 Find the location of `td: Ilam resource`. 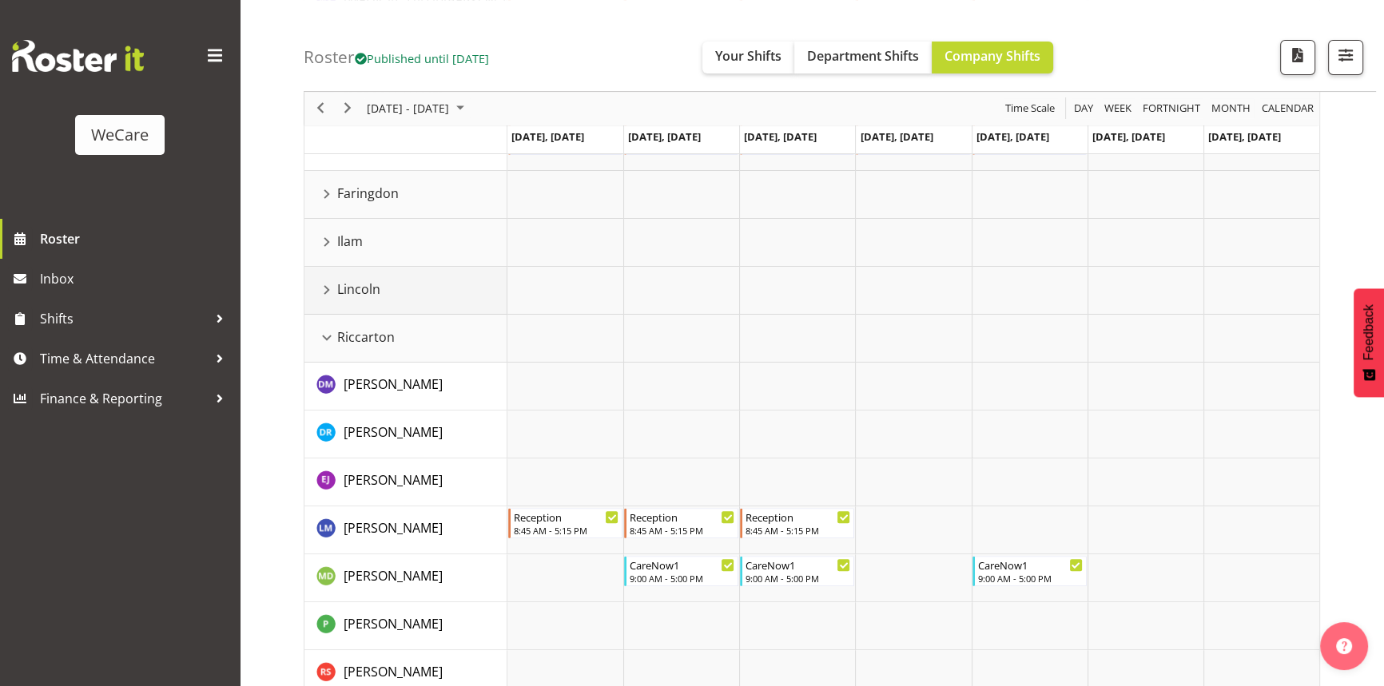

td: Ilam resource is located at coordinates (406, 243).